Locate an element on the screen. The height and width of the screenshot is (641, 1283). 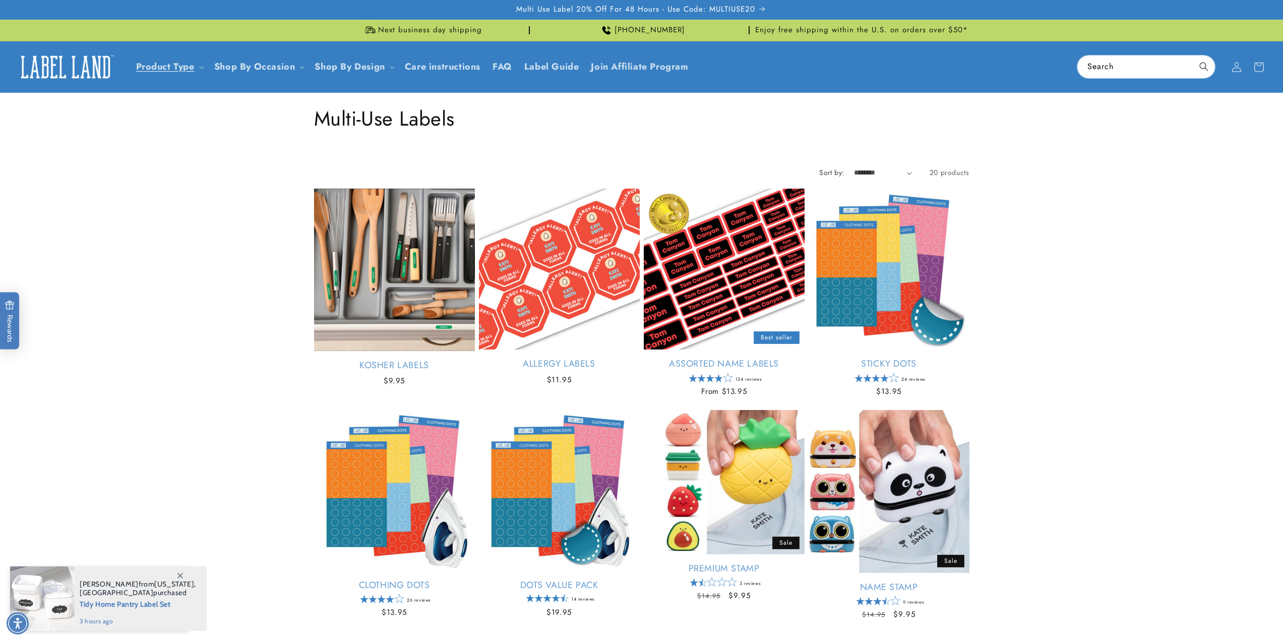
button: Search is located at coordinates (1204, 67).